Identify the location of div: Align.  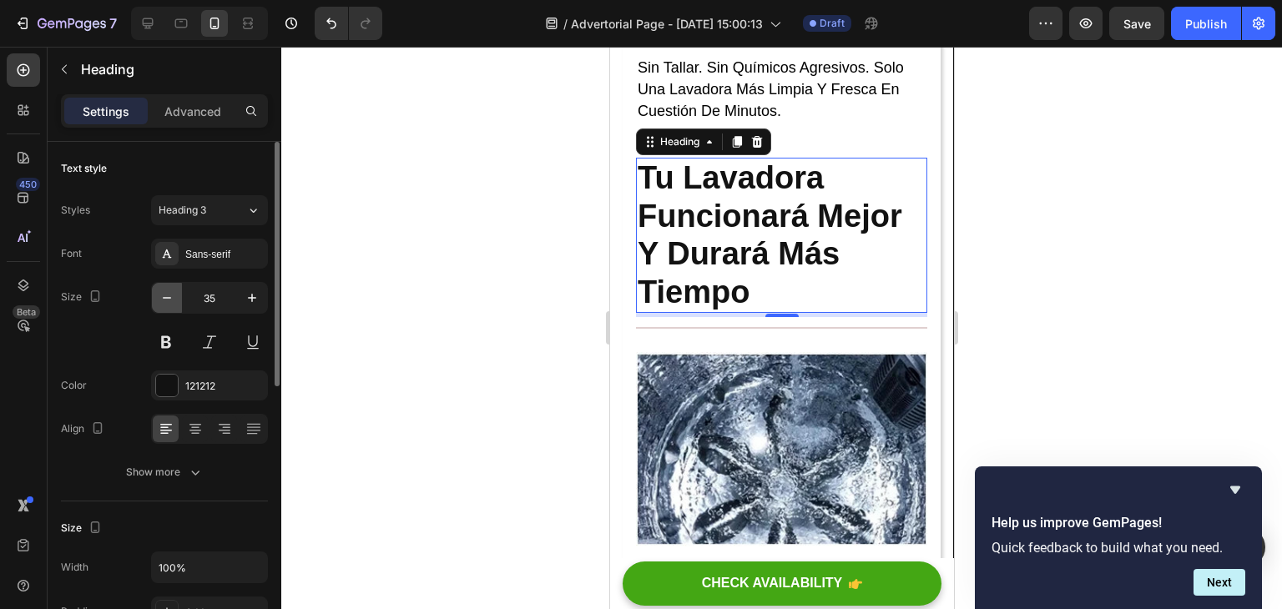
(84, 429).